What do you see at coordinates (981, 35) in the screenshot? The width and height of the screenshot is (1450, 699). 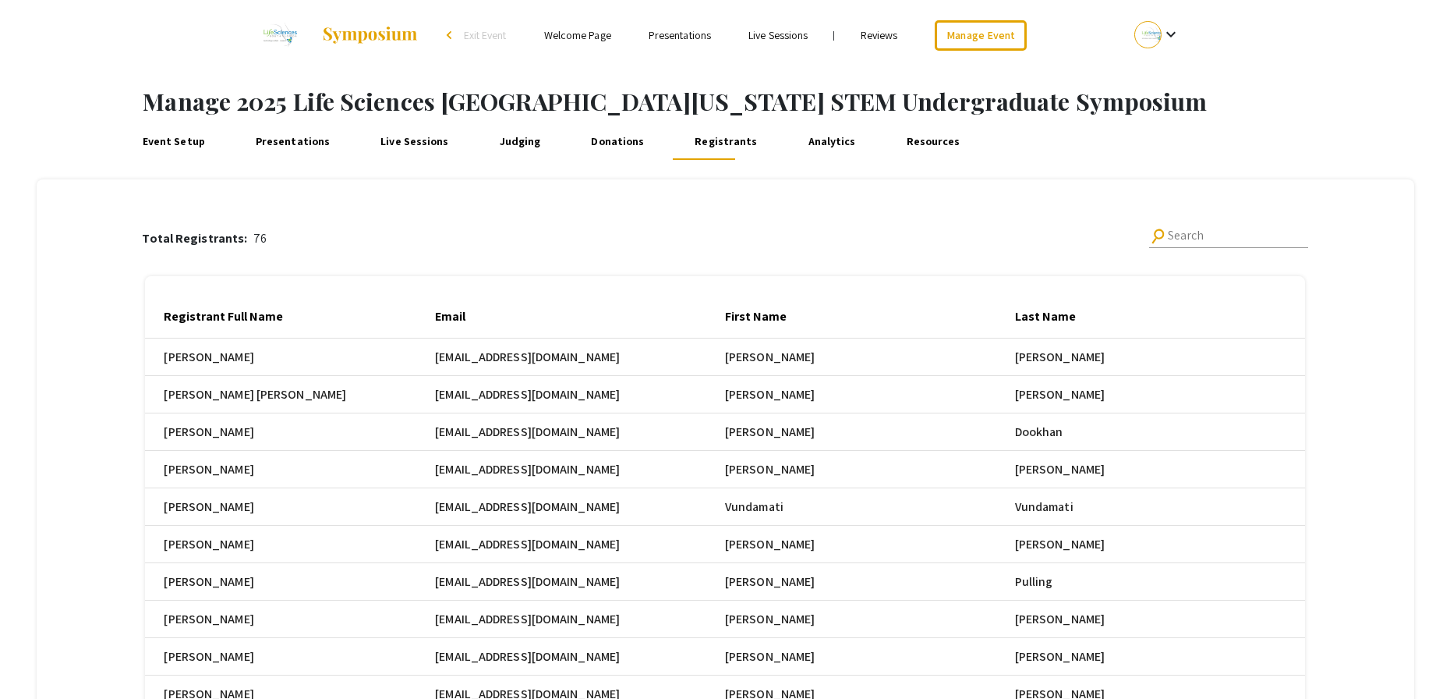 I see `a: Manage Event` at bounding box center [981, 35].